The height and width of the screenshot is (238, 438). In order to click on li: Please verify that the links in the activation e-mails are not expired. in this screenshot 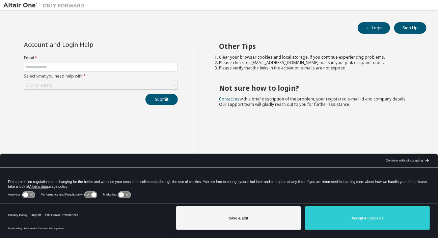, I will do `click(317, 68)`.